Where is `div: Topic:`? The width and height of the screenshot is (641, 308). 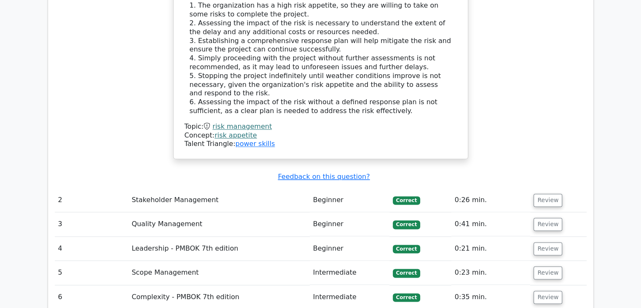 div: Topic: is located at coordinates (321, 126).